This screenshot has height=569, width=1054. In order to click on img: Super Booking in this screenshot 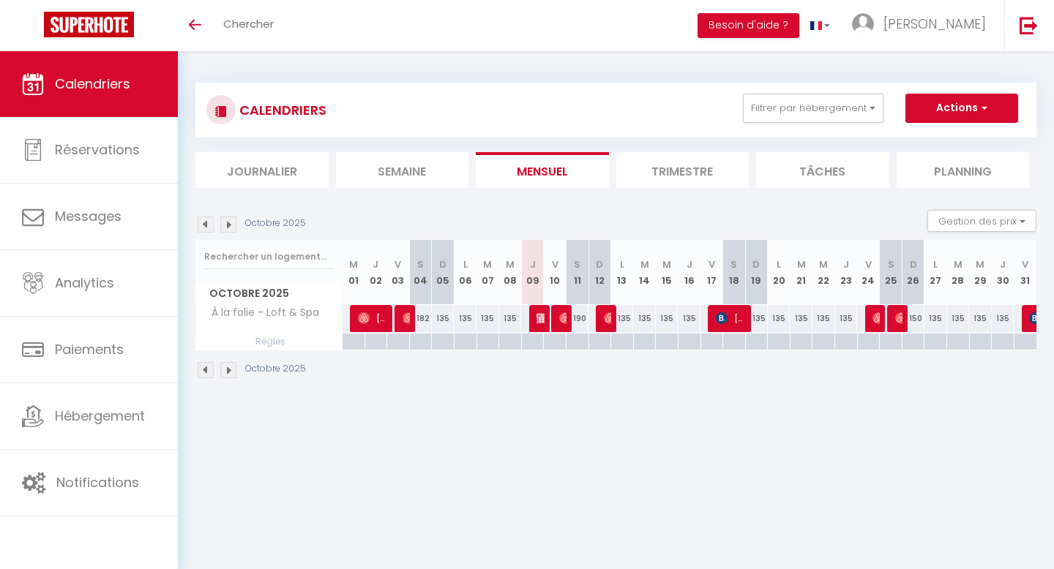, I will do `click(89, 24)`.